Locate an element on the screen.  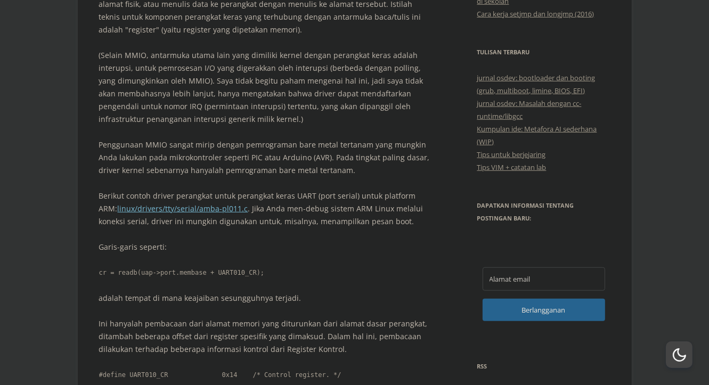
a: jurnal osdev: bootloader dan booting (grub, multiboot, limine, BIOS, EFI) is located at coordinates (536, 84).